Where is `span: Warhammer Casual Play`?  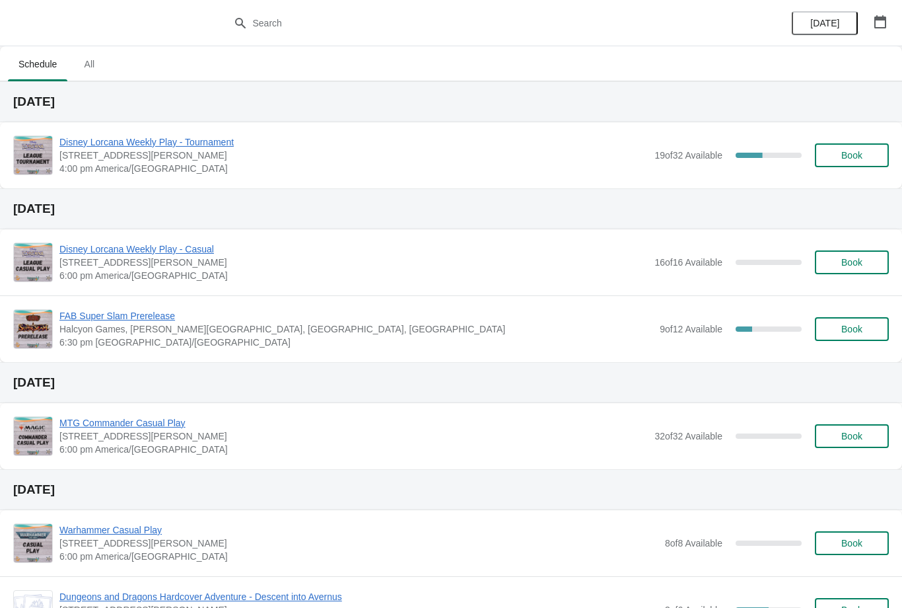 span: Warhammer Casual Play is located at coordinates (359, 530).